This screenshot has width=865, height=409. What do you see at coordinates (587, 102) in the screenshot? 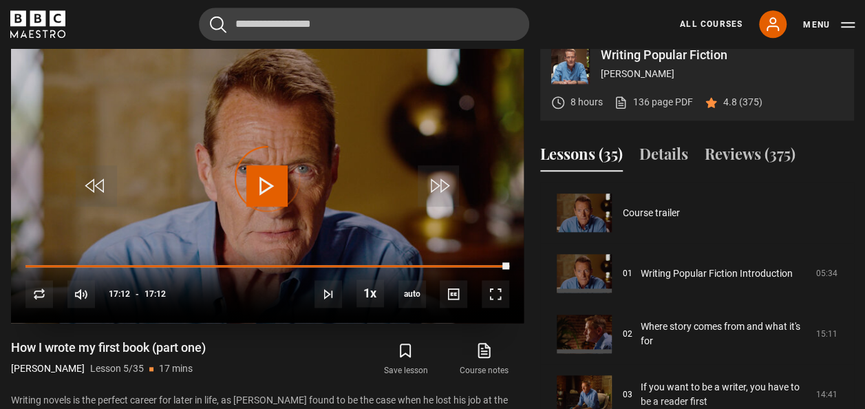
I see `p: 8 hours` at bounding box center [587, 102].